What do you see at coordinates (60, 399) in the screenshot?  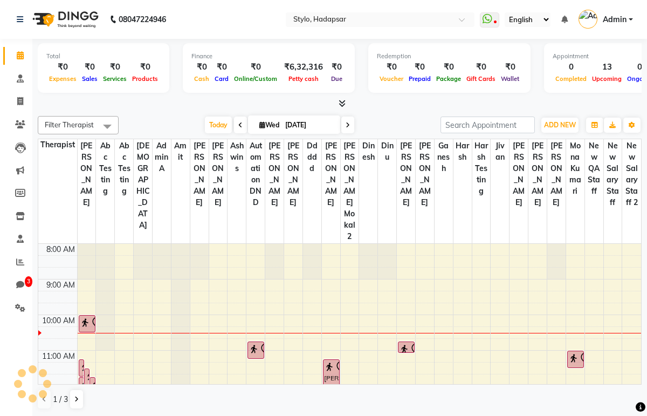 I see `span: 1 / 3` at bounding box center [60, 399].